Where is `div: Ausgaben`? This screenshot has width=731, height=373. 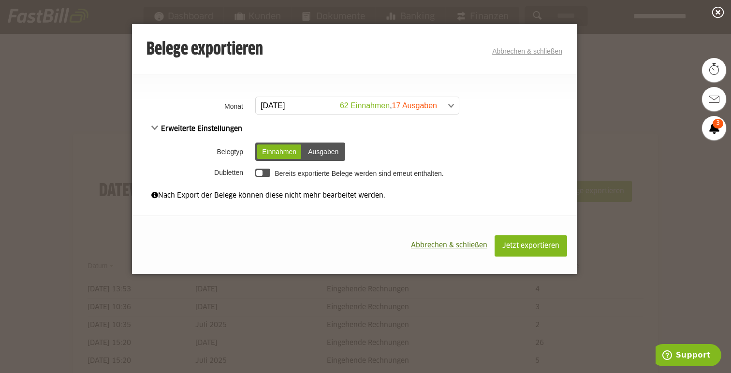
div: Ausgaben is located at coordinates (323, 152).